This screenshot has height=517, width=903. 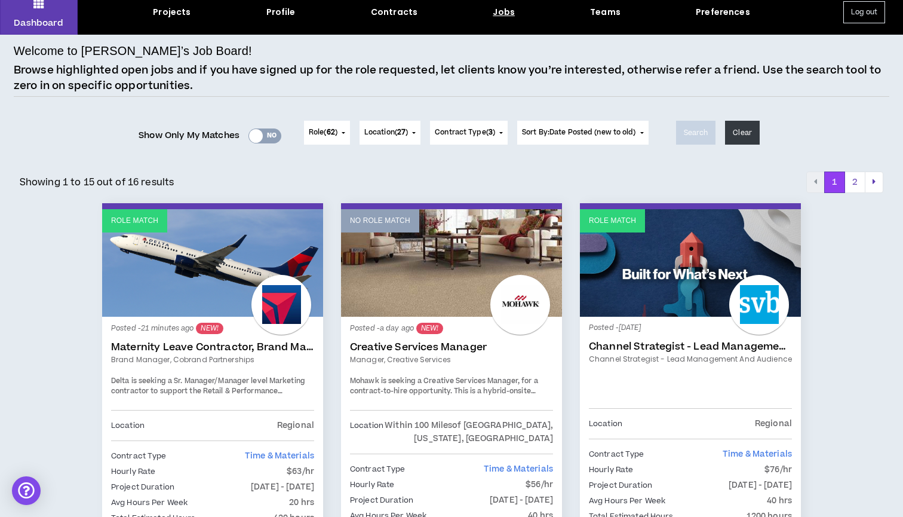 I want to click on a: Manager, Creative Services, so click(x=451, y=360).